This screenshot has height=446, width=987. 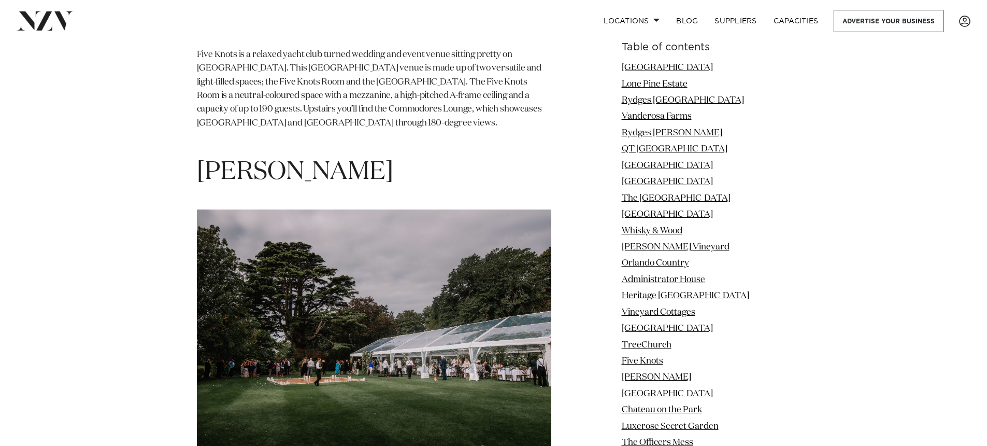 I want to click on a: Orlando Country, so click(x=655, y=263).